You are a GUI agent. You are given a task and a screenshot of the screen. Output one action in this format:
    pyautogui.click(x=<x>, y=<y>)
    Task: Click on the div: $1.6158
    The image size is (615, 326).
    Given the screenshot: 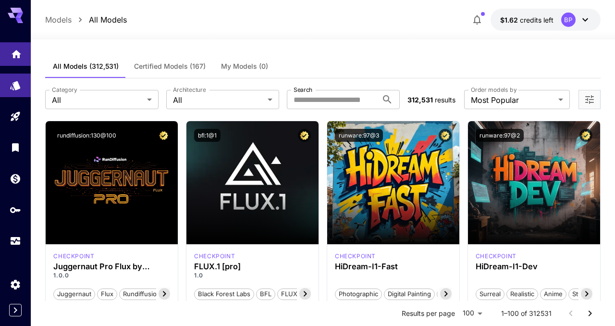 What is the action you would take?
    pyautogui.click(x=527, y=20)
    